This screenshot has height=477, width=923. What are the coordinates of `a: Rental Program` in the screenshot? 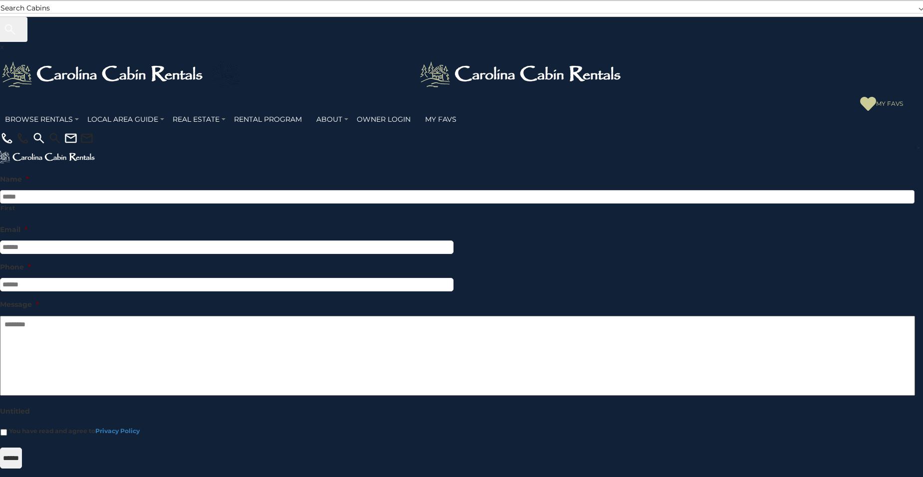 It's located at (268, 119).